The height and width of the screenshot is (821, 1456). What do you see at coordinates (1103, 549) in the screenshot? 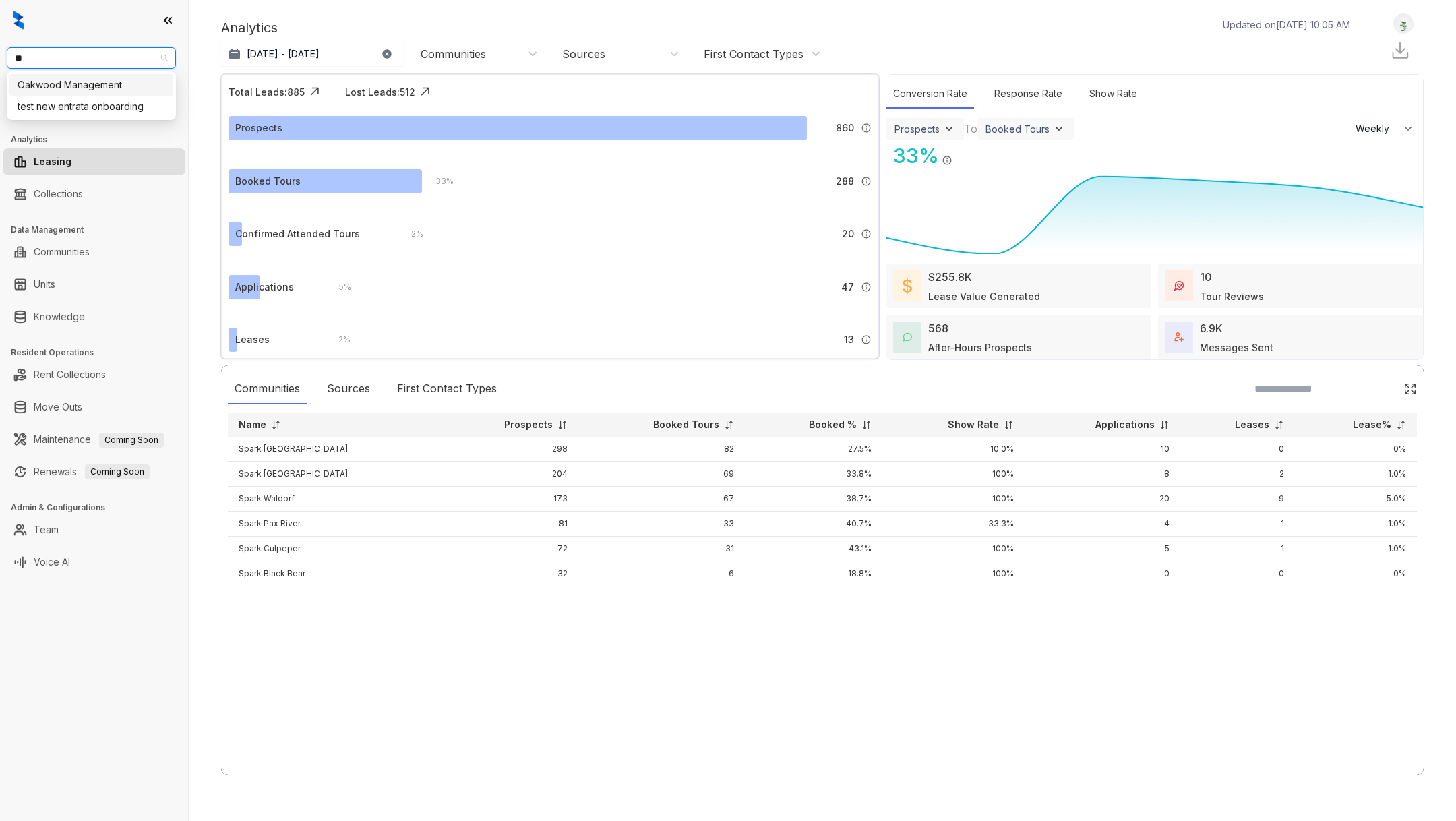
I see `td: 5` at bounding box center [1103, 549].